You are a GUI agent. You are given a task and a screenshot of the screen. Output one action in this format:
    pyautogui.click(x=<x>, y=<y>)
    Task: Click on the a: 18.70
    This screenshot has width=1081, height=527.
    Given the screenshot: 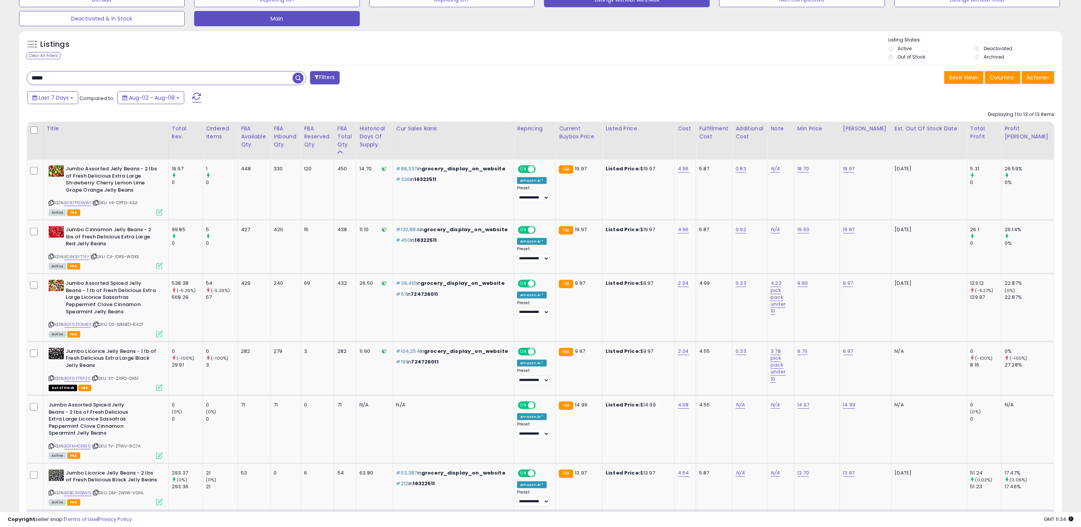 What is the action you would take?
    pyautogui.click(x=803, y=169)
    